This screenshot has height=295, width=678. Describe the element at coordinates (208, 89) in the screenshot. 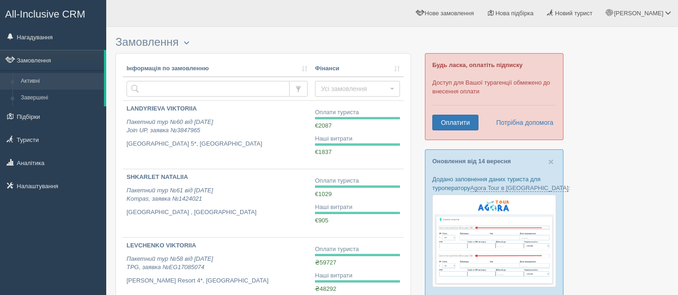

I see `input: Пошук за номером замовлення, ПІБ або паспортом туриста` at that location.